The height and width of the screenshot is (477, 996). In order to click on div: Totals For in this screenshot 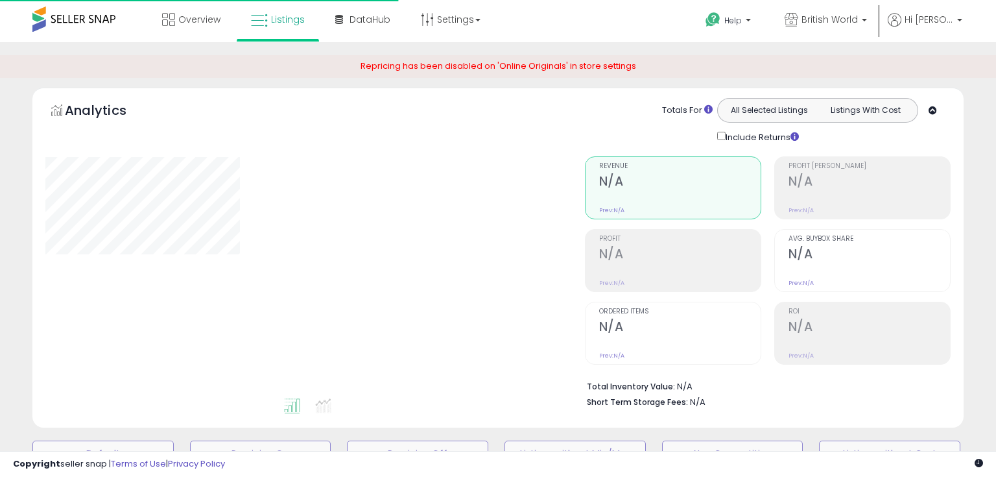, I will do `click(687, 110)`.